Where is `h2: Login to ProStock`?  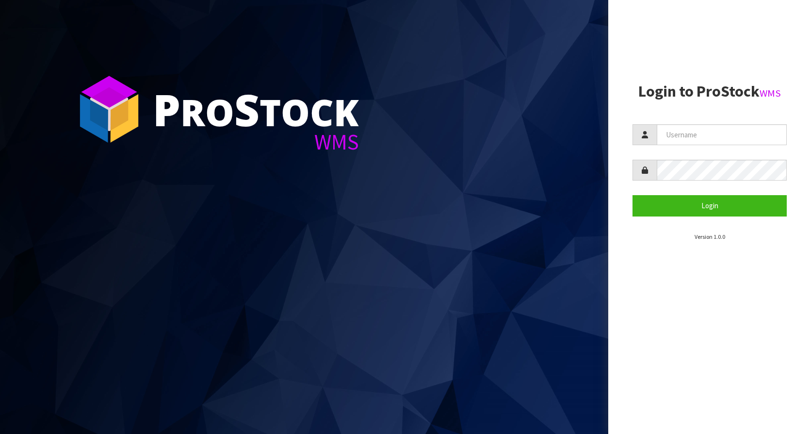
h2: Login to ProStock is located at coordinates (710, 91).